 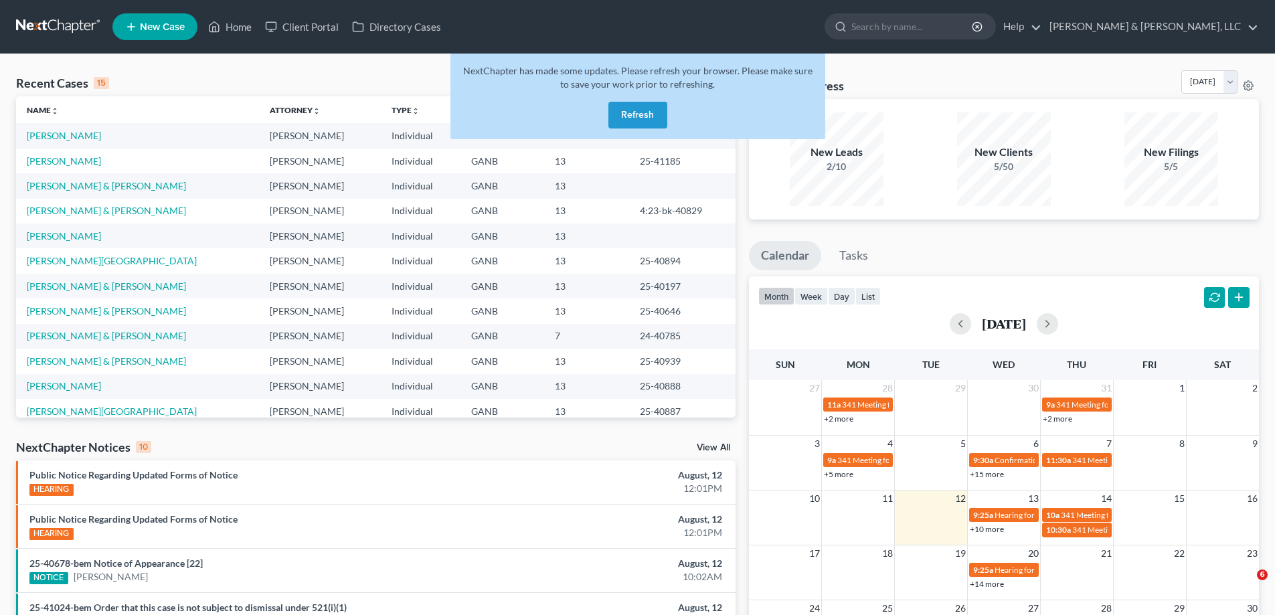 I want to click on a: Help, so click(x=1019, y=27).